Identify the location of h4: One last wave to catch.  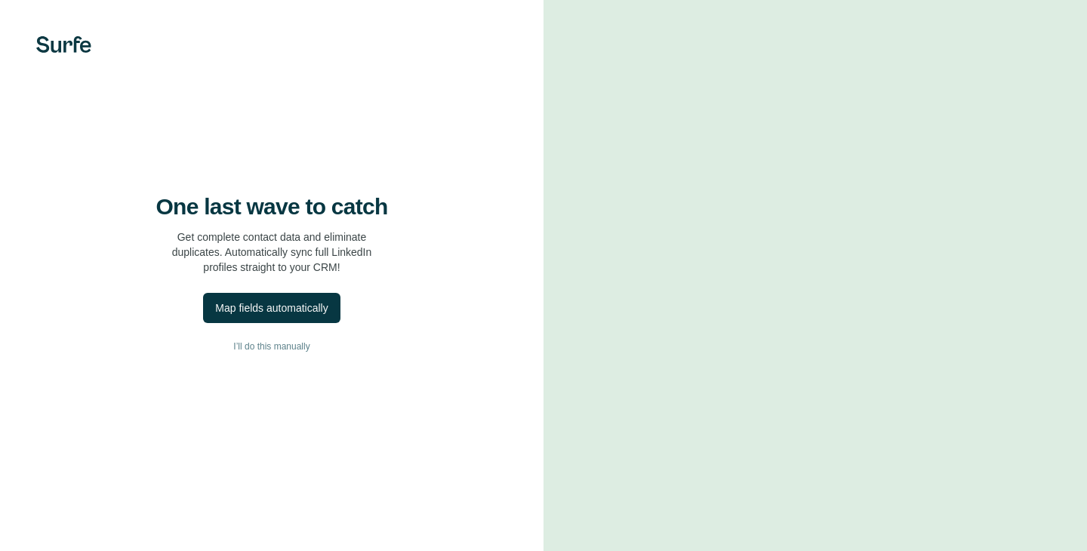
(272, 207).